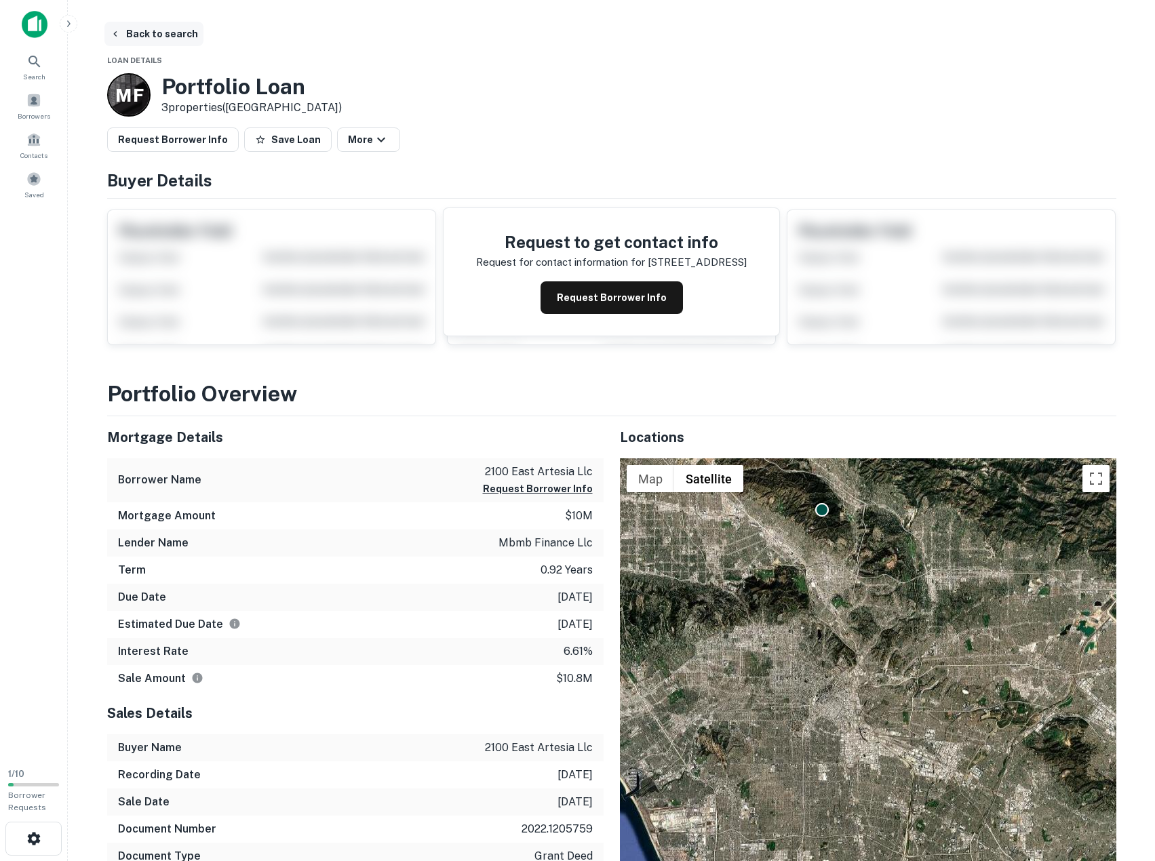  Describe the element at coordinates (288, 140) in the screenshot. I see `button: Save Loan` at that location.